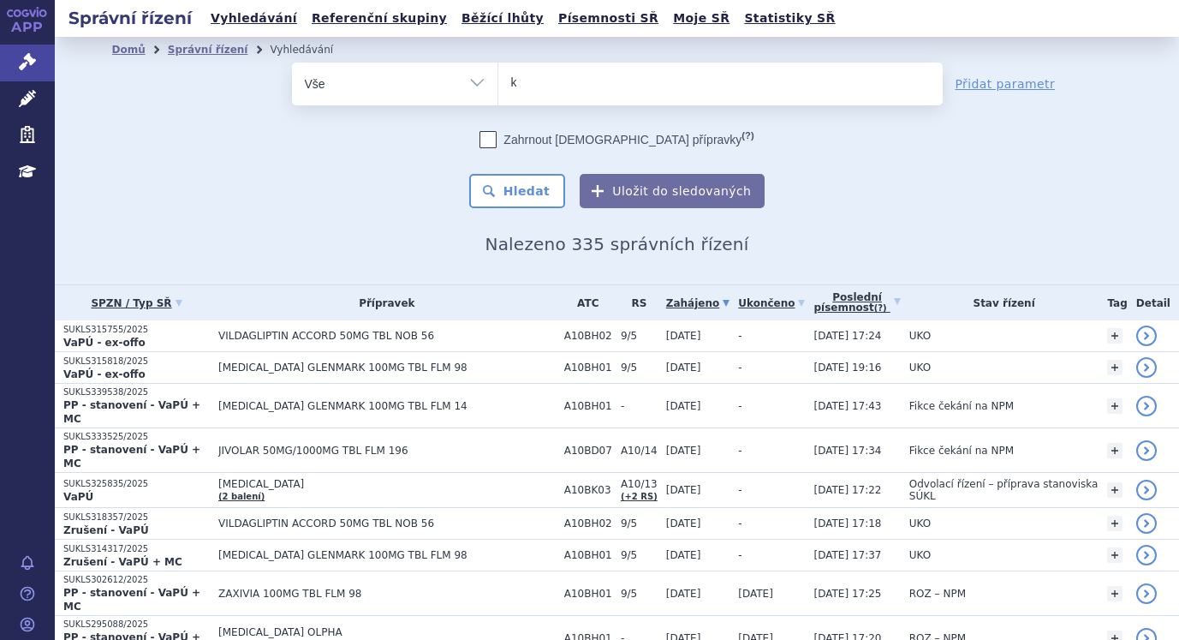 This screenshot has height=640, width=1179. Describe the element at coordinates (136, 580) in the screenshot. I see `p: SUKLS302612/2025` at that location.